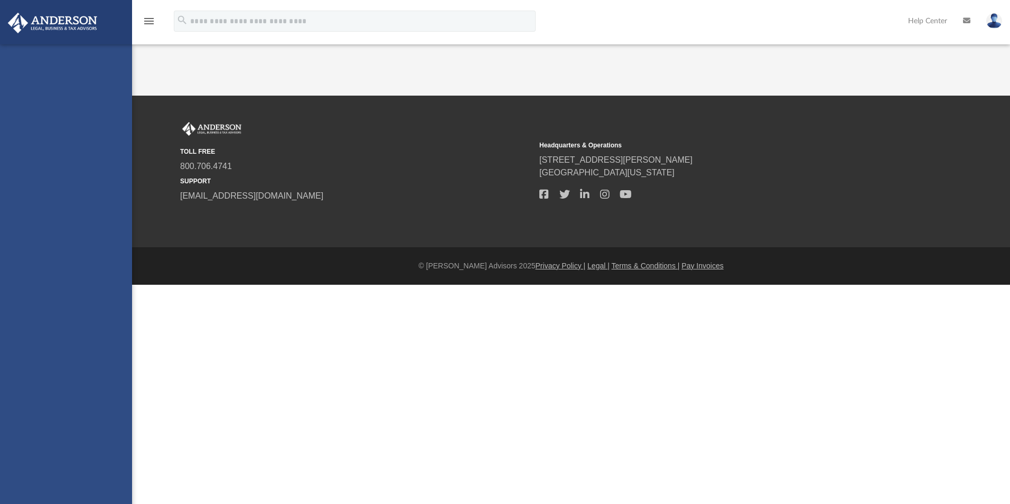  What do you see at coordinates (356, 181) in the screenshot?
I see `small: SUPPORT` at bounding box center [356, 181].